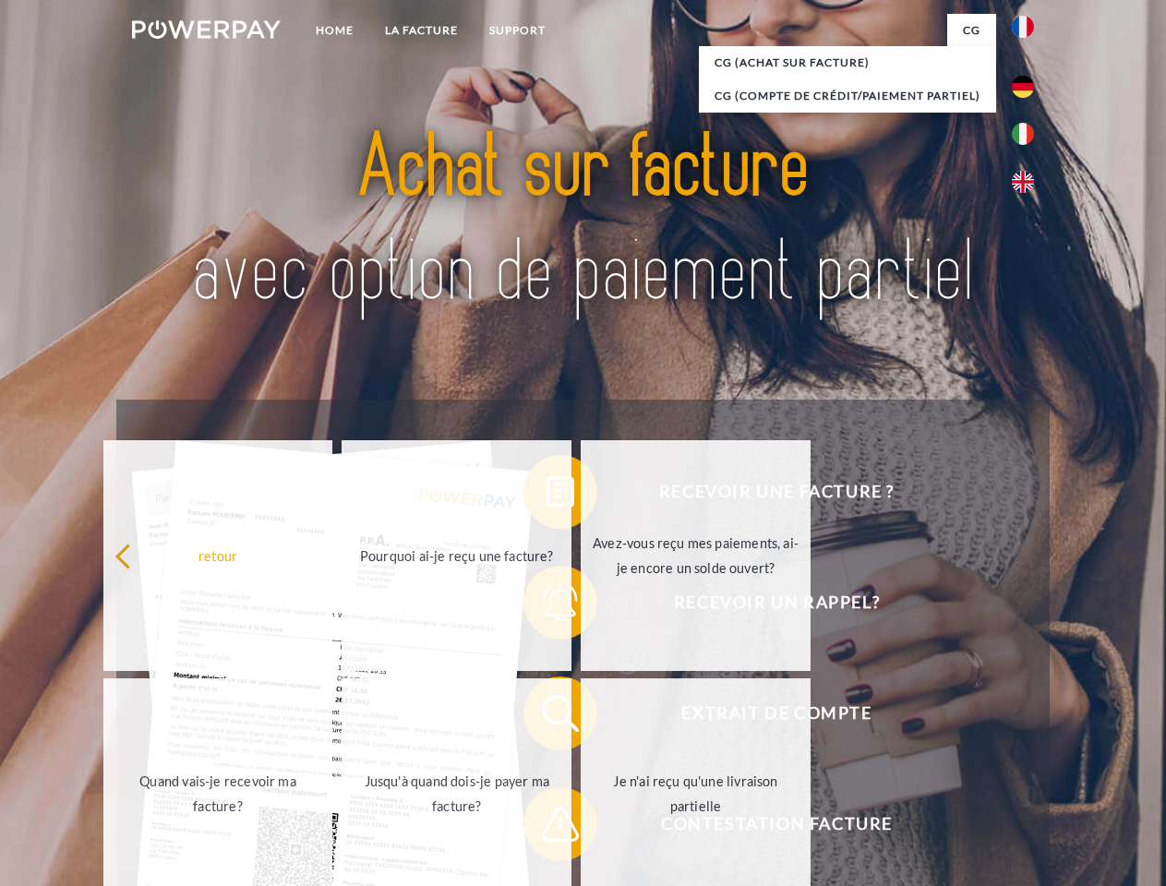 The width and height of the screenshot is (1166, 886). I want to click on div: Pourquoi ai-je reçu une facture?, so click(456, 555).